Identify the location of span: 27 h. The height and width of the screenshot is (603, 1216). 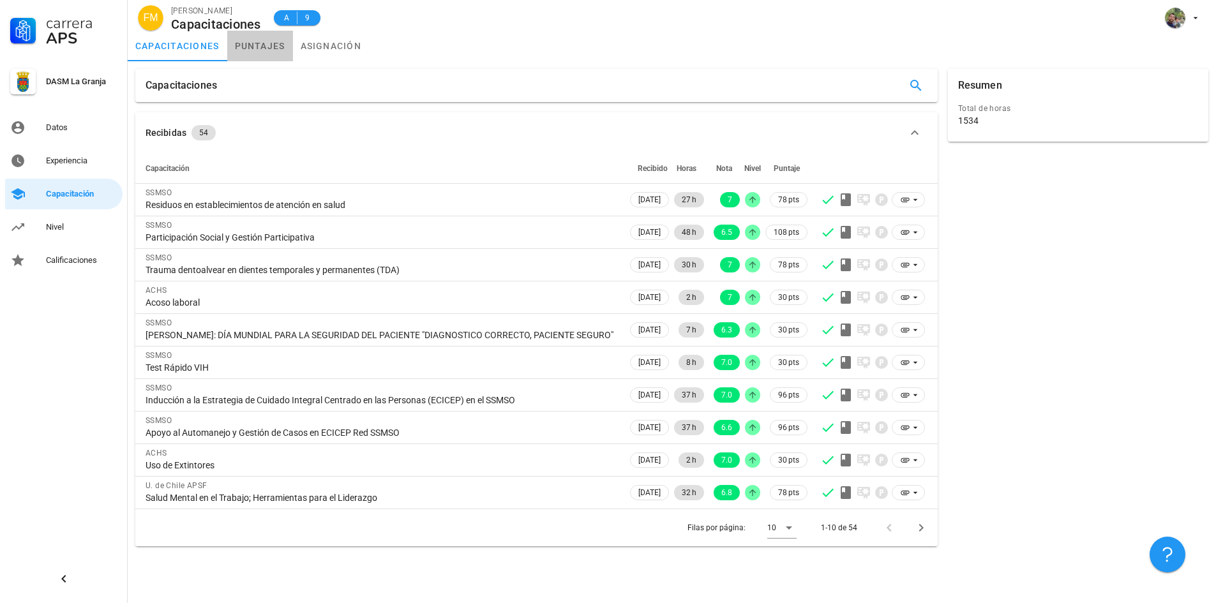
(689, 200).